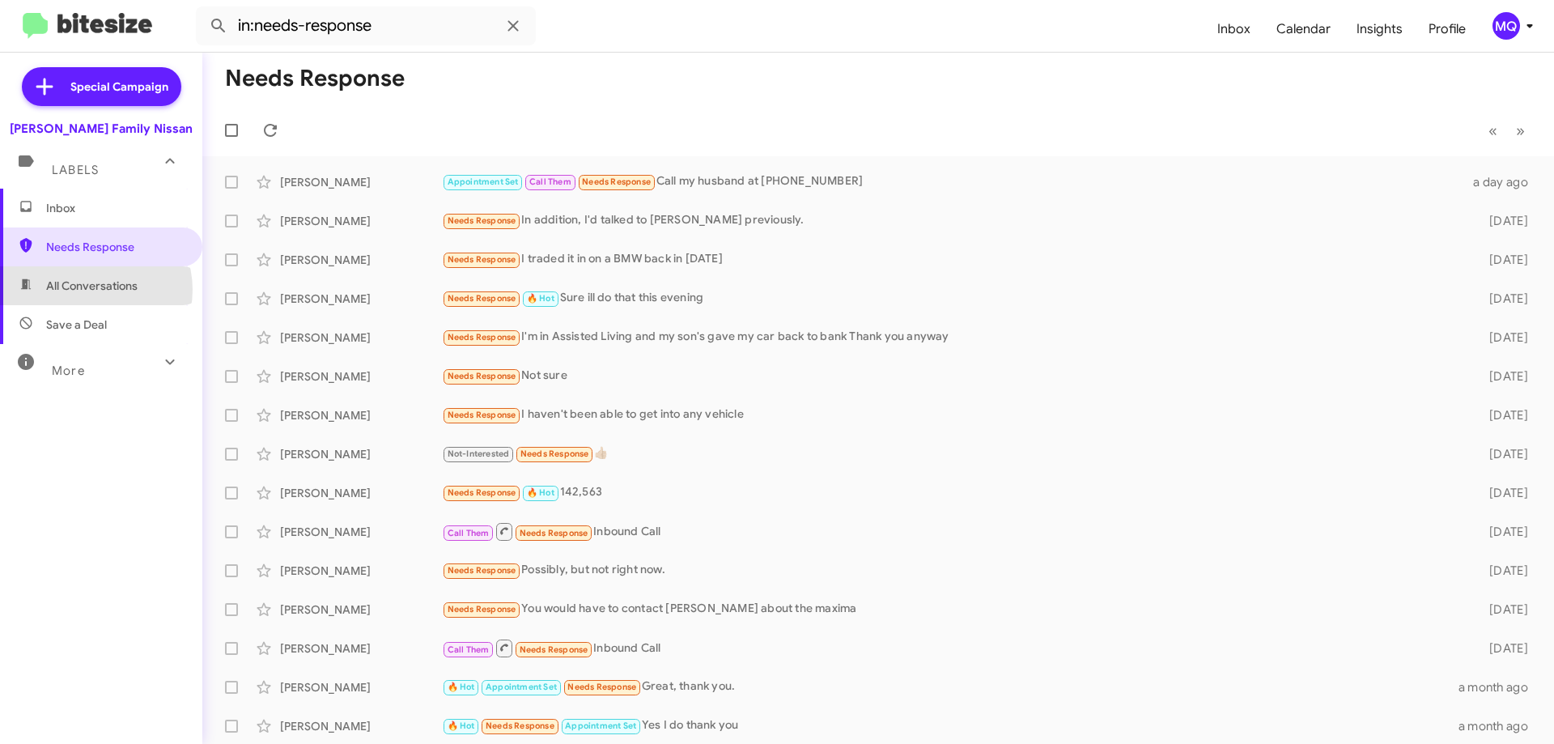 The image size is (1554, 744). Describe the element at coordinates (366, 26) in the screenshot. I see `input: Search` at that location.